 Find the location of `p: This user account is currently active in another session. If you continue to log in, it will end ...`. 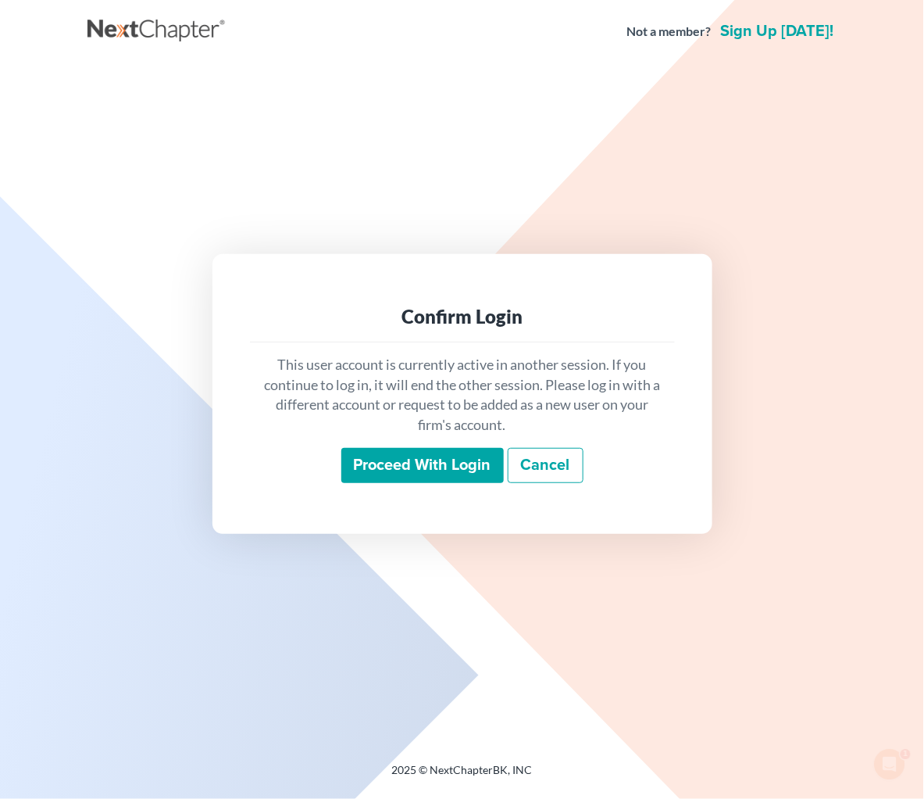

p: This user account is currently active in another session. If you continue to log in, it will end ... is located at coordinates (463, 395).